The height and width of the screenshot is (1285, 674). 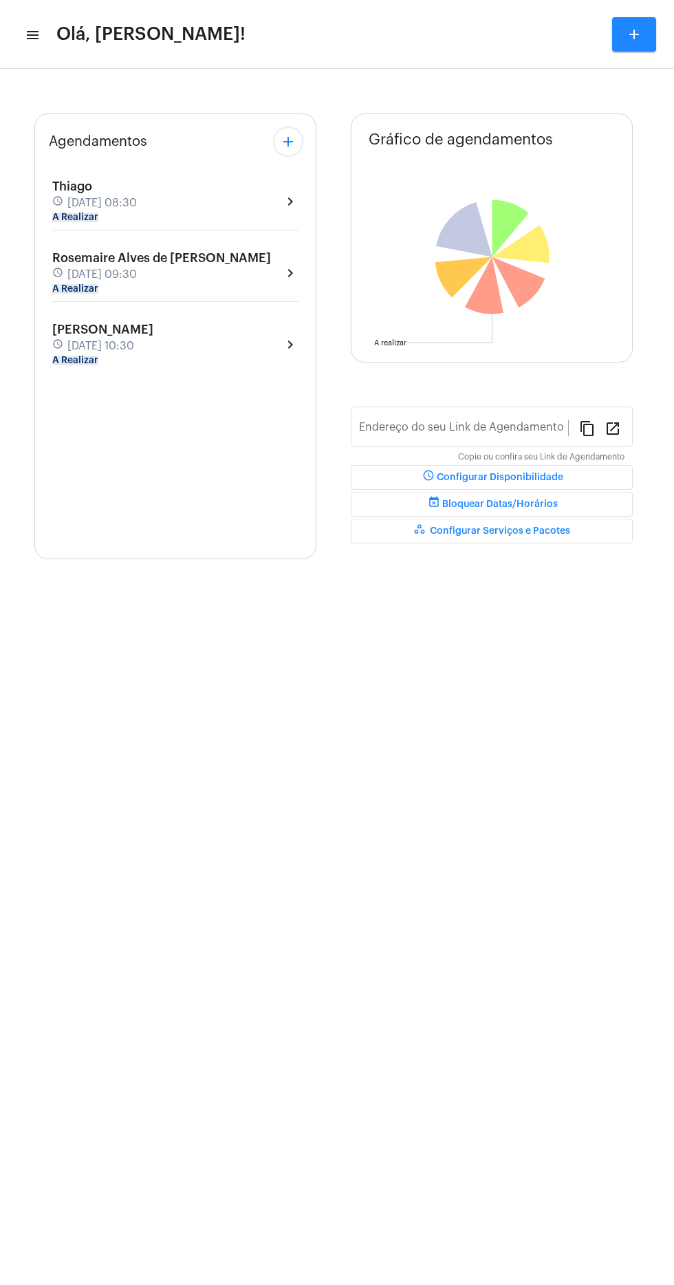 What do you see at coordinates (492, 504) in the screenshot?
I see `span: Bloquear Datas/Horários` at bounding box center [492, 504].